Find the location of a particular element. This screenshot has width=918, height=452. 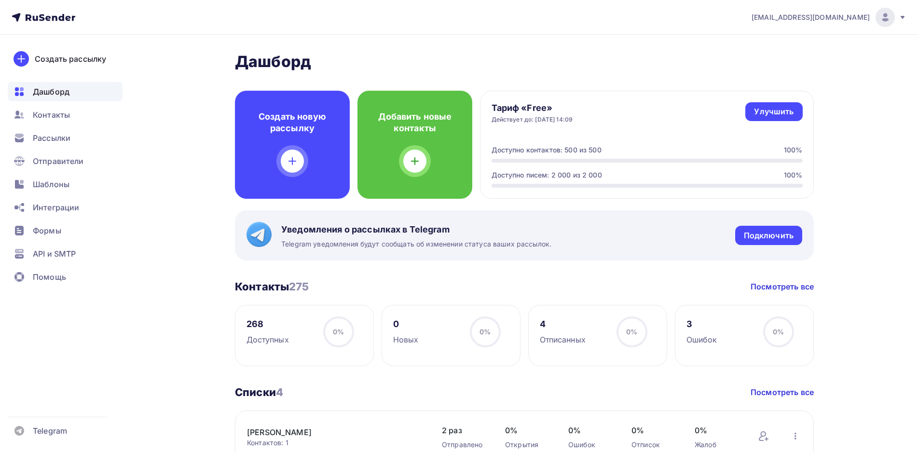

span: API и SMTP is located at coordinates (54, 254).